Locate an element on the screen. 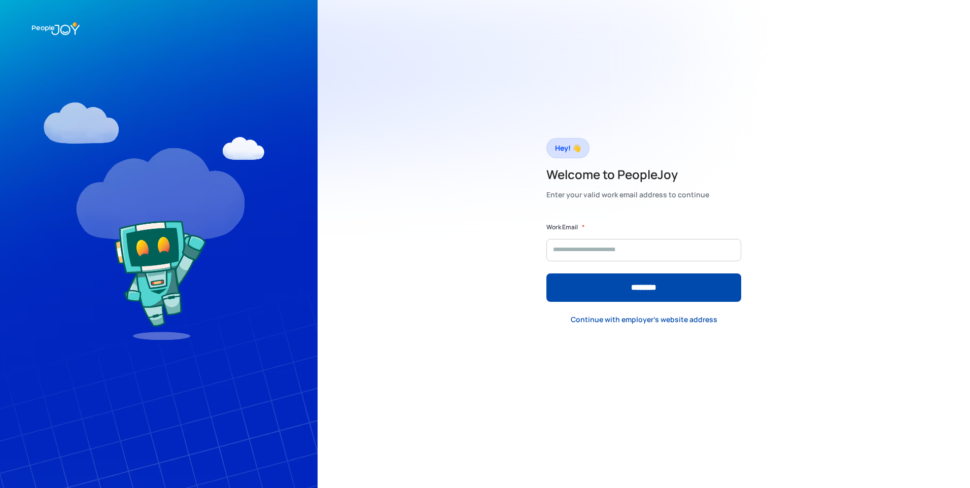 The image size is (970, 488). div: Enter your valid work email address to continue is located at coordinates (627, 195).